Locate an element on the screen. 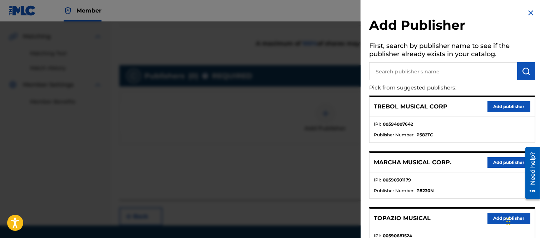 The width and height of the screenshot is (540, 238). img: Top Rightsholder is located at coordinates (68, 11).